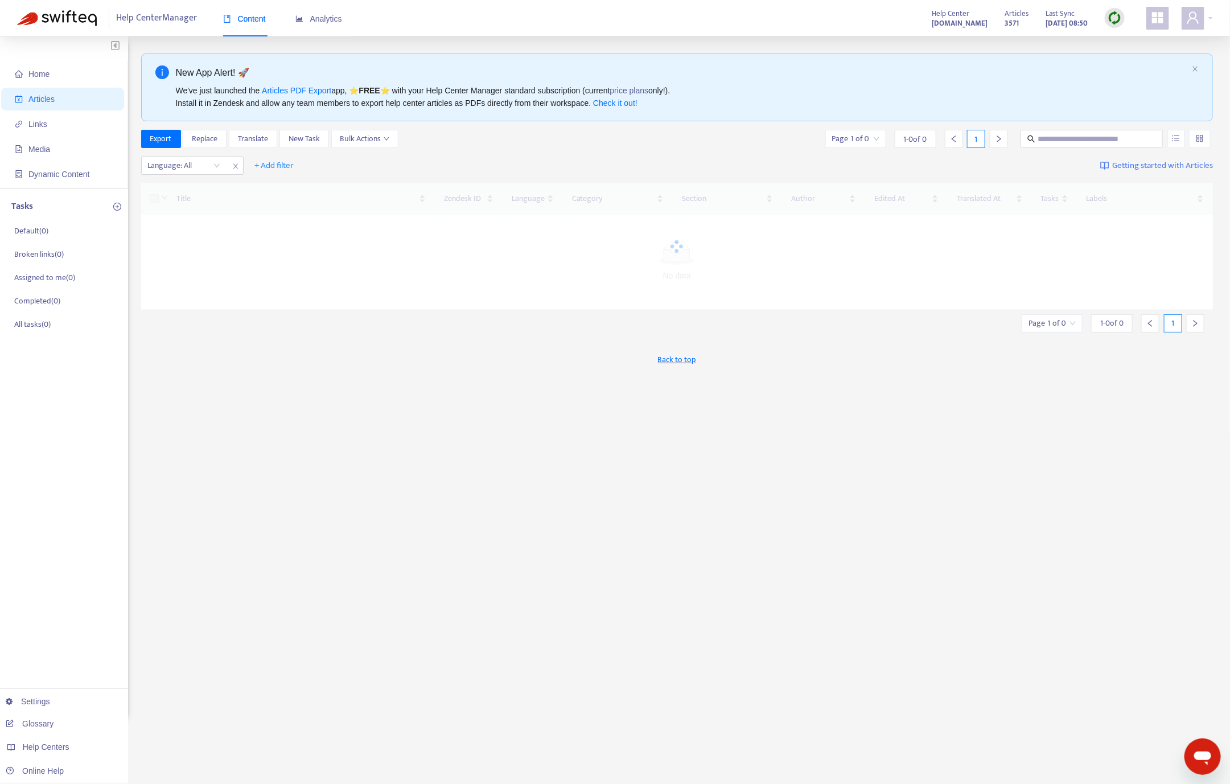  What do you see at coordinates (19, 124) in the screenshot?
I see `span: link` at bounding box center [19, 124].